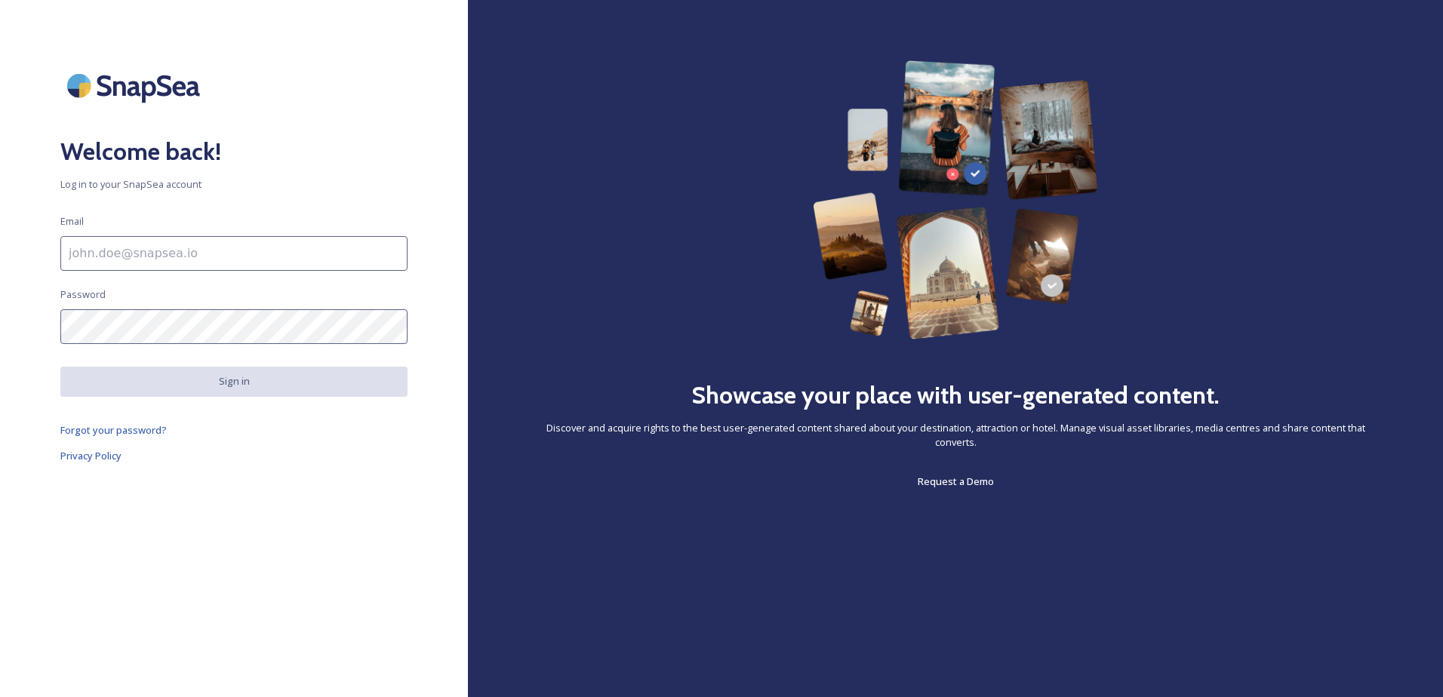  What do you see at coordinates (234, 254) in the screenshot?
I see `input: john.doe@snapsea.io` at bounding box center [234, 254].